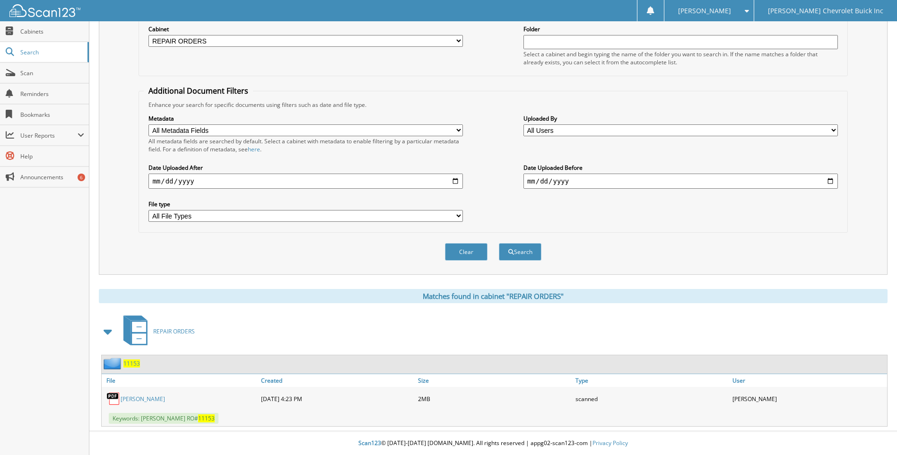 The height and width of the screenshot is (455, 897). I want to click on span: Cabinets, so click(52, 31).